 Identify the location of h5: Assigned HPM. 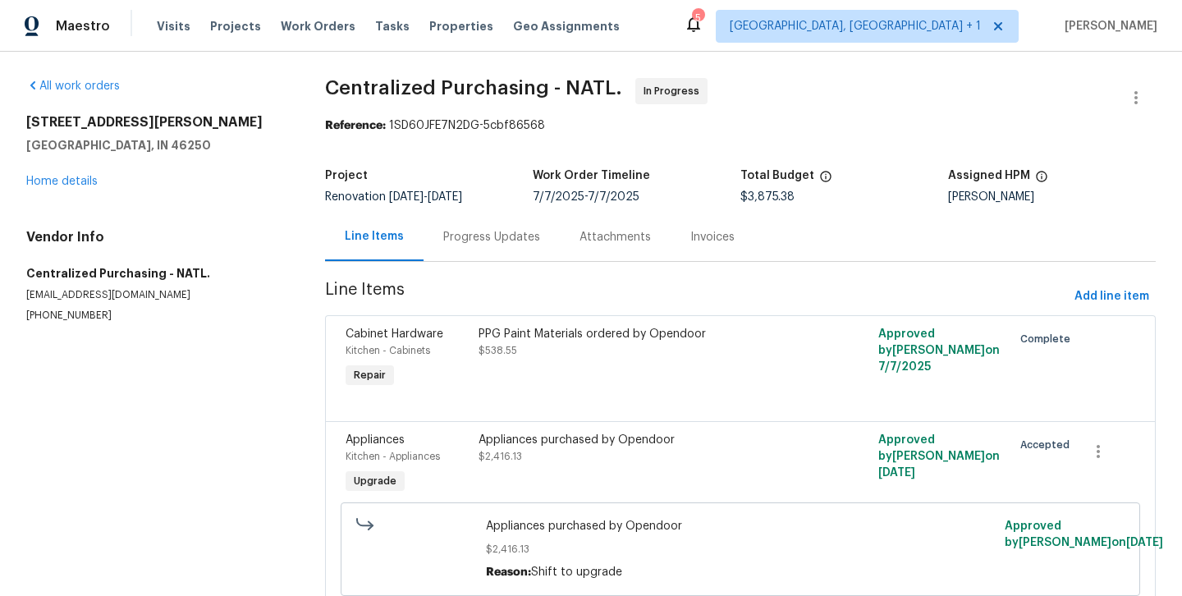
(989, 176).